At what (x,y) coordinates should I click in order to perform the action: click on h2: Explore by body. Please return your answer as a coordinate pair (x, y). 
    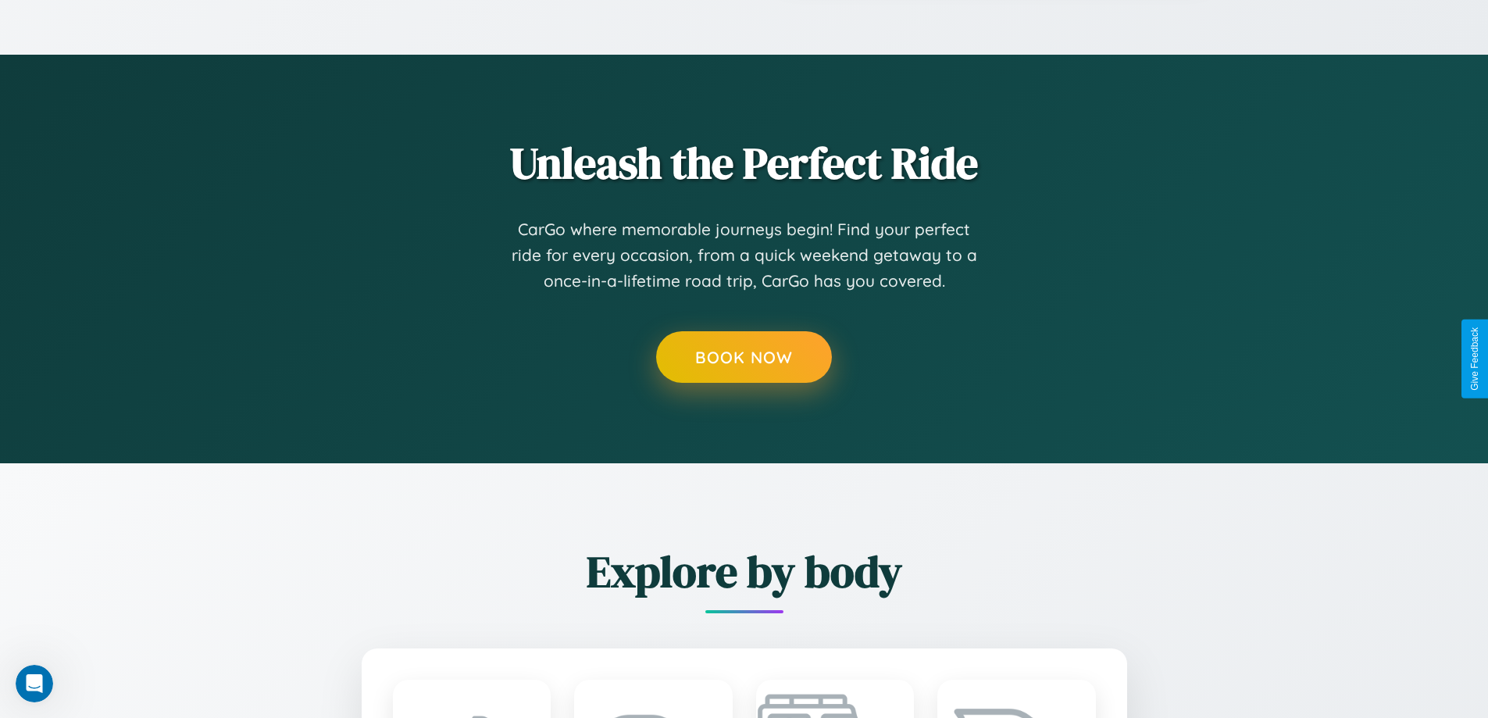
    Looking at the image, I should click on (745, 571).